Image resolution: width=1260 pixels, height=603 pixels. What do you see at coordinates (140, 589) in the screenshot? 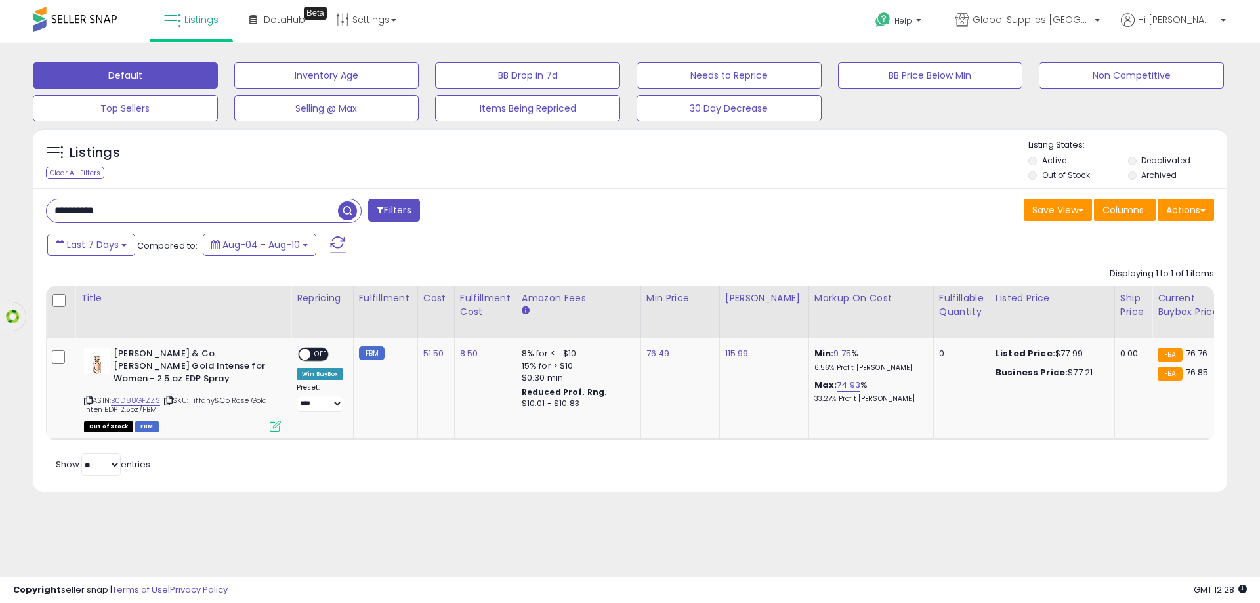
I see `a: Terms of Use` at bounding box center [140, 589].